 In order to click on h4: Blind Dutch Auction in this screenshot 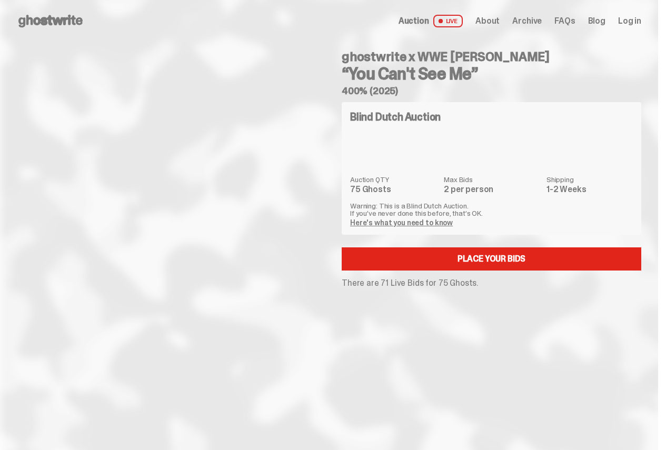, I will do `click(396, 117)`.